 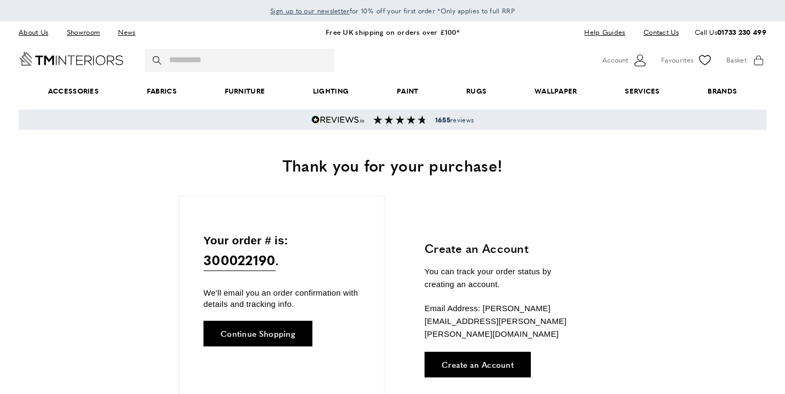 What do you see at coordinates (37, 32) in the screenshot?
I see `a: About Us` at bounding box center [37, 32].